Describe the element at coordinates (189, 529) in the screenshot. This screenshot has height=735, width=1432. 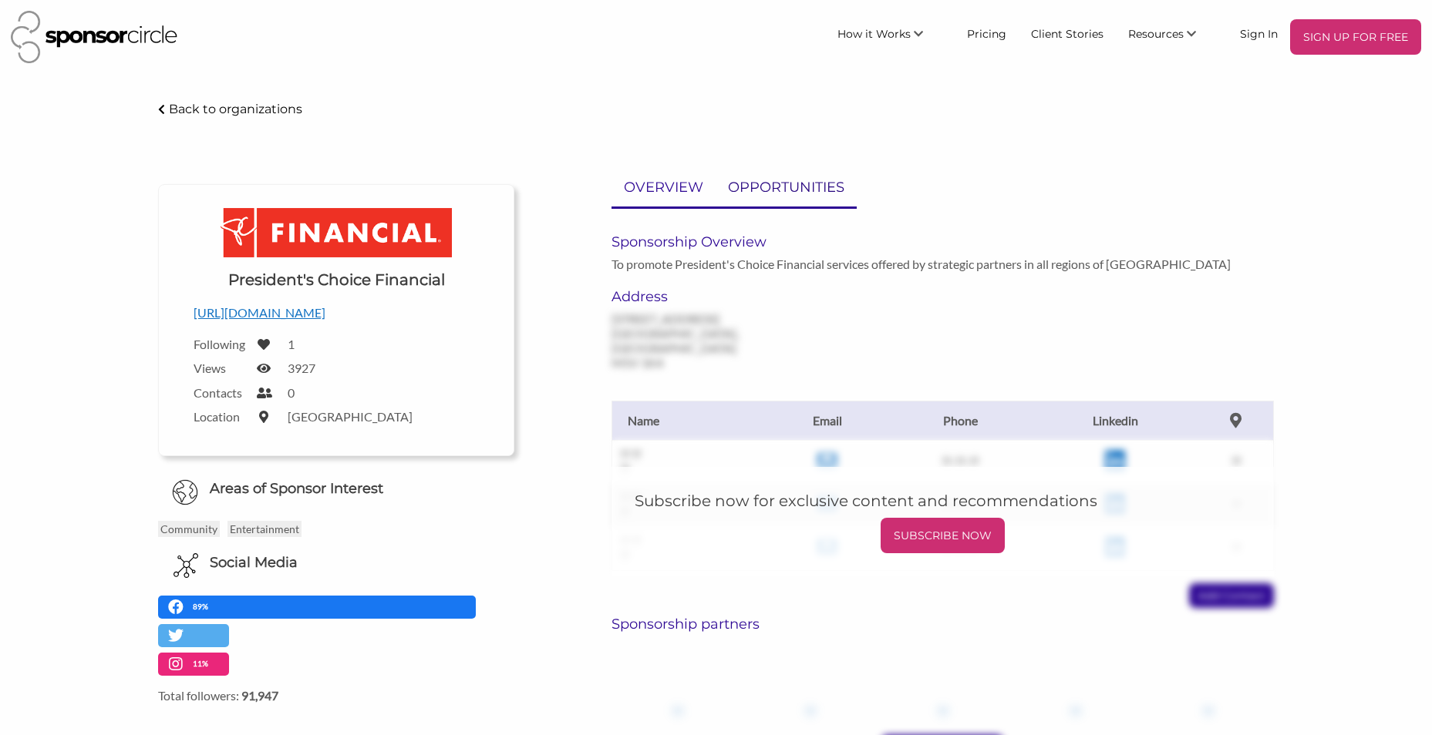
I see `p: Community` at that location.